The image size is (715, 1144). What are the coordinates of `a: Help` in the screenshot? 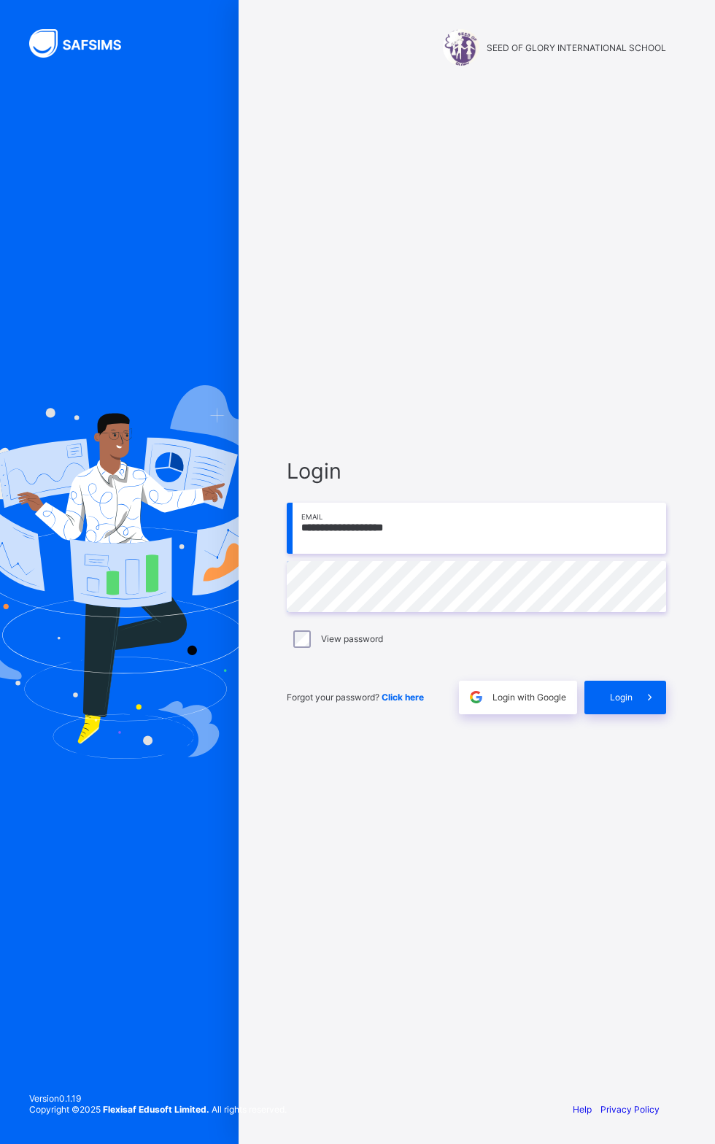 It's located at (582, 1109).